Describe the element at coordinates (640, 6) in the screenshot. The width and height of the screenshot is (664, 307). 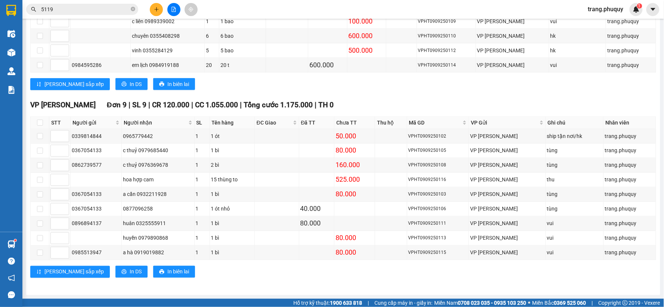
I see `span: 1` at that location.